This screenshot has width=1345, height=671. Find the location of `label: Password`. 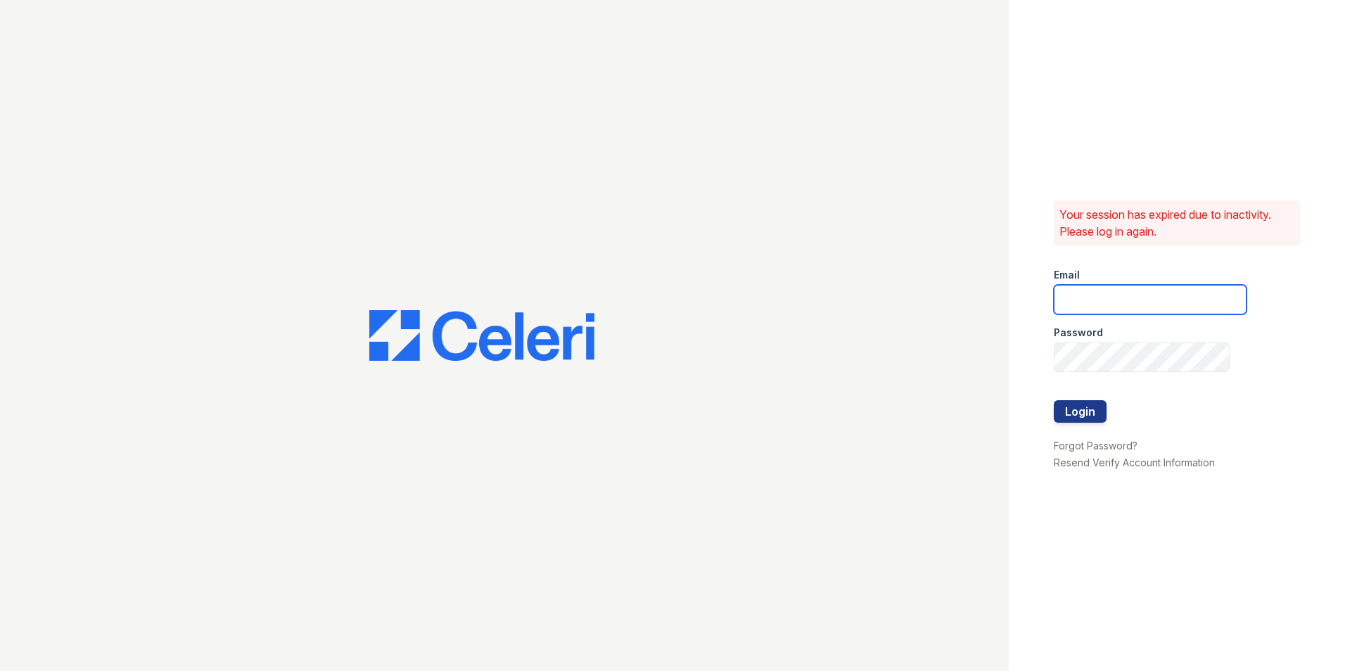

label: Password is located at coordinates (1078, 333).